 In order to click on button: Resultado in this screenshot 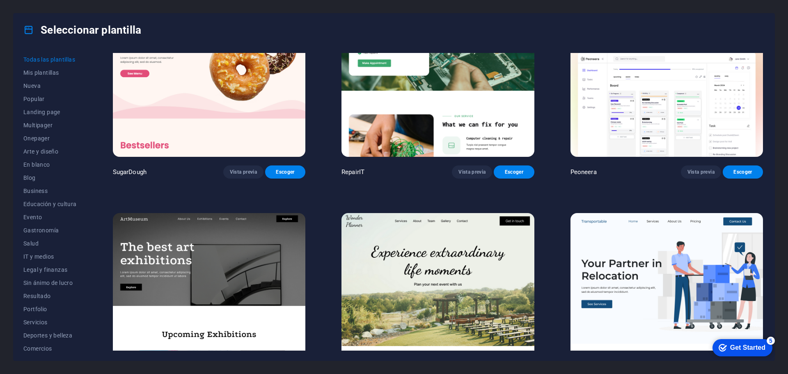, I will do `click(50, 296)`.